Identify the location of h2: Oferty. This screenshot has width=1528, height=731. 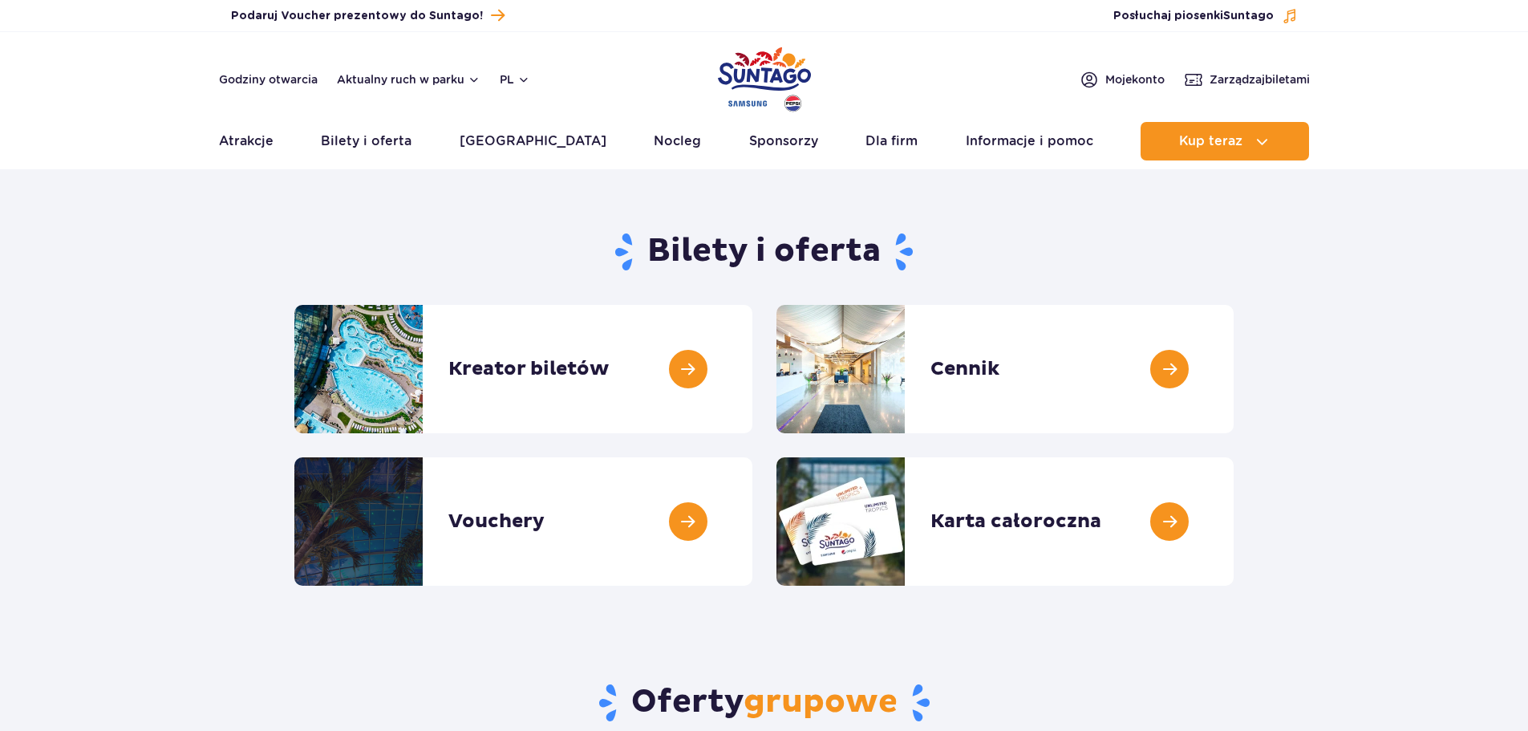
(764, 703).